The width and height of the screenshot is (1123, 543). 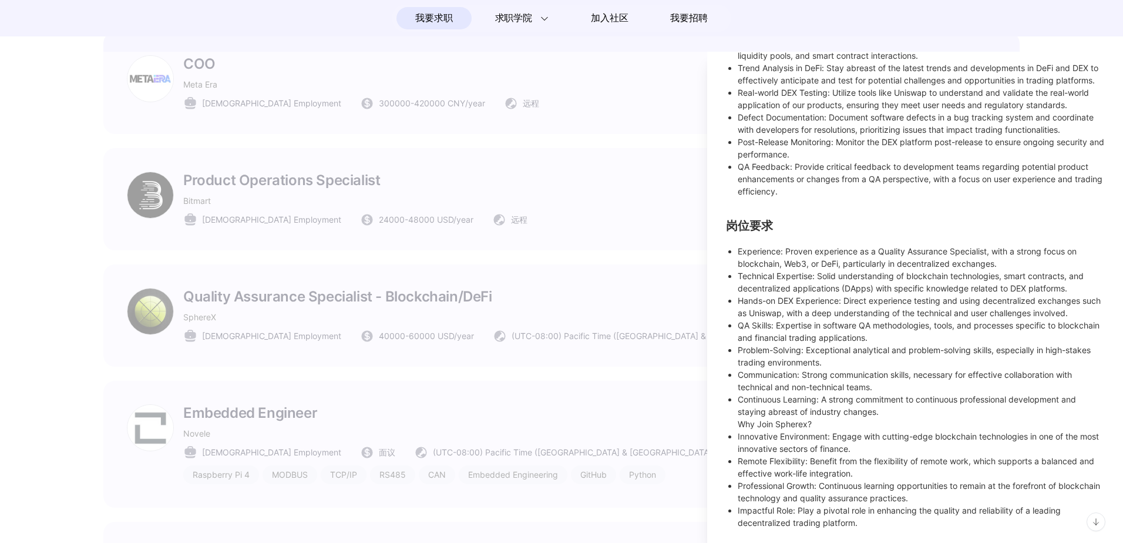 What do you see at coordinates (915, 226) in the screenshot?
I see `h2: 岗位要求` at bounding box center [915, 226].